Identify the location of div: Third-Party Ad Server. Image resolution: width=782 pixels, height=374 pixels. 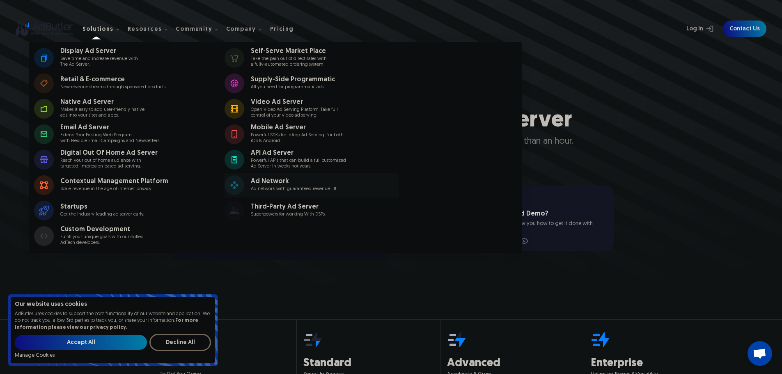
(288, 207).